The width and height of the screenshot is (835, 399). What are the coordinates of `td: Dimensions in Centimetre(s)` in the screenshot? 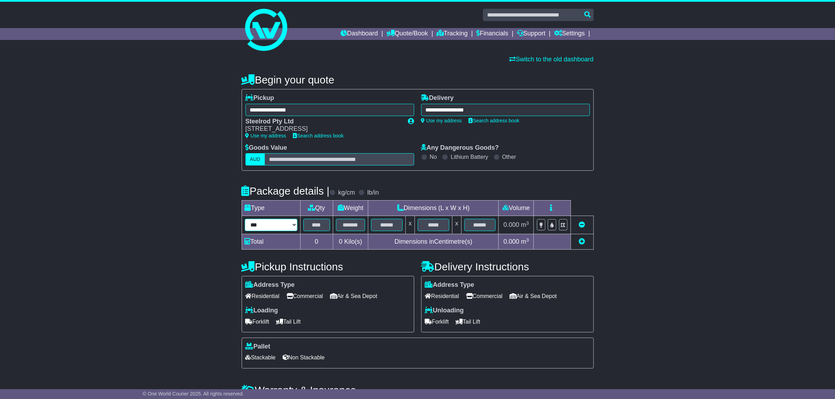 It's located at (433, 242).